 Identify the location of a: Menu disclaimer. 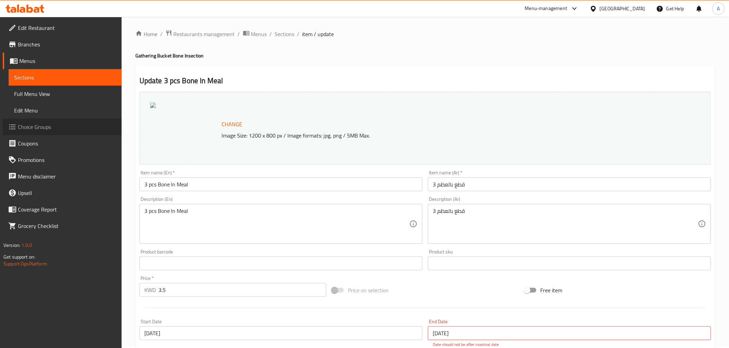
(62, 177).